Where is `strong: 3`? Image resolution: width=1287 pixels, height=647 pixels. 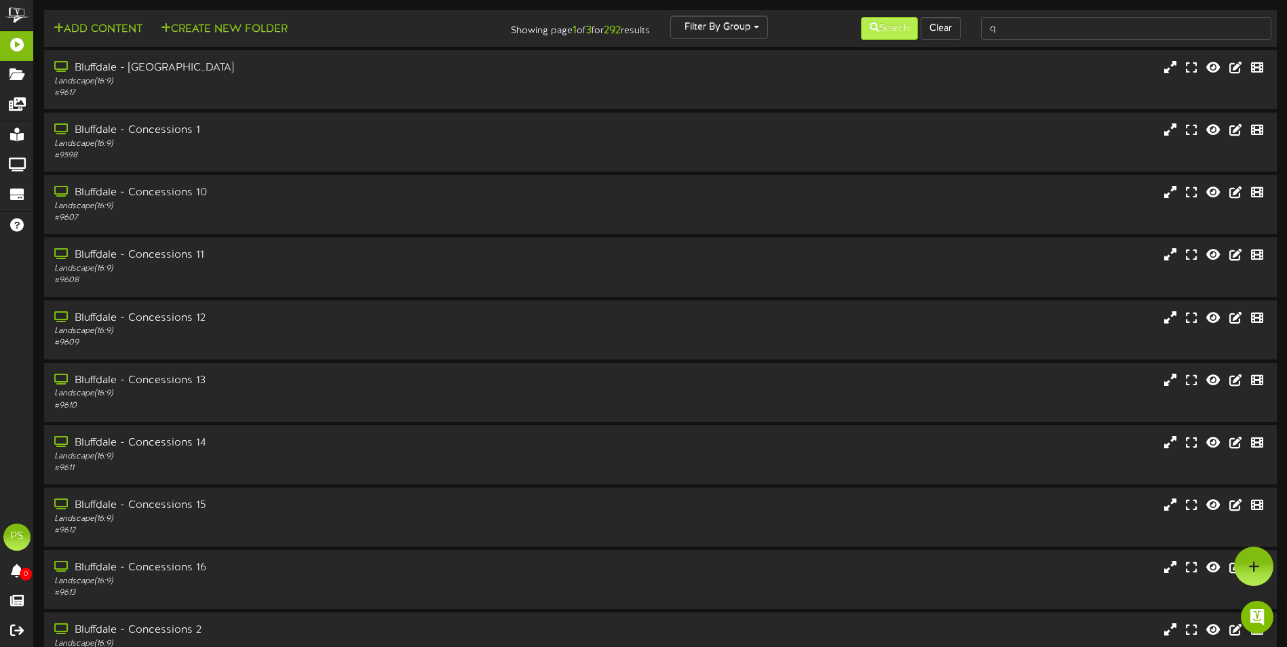 strong: 3 is located at coordinates (589, 31).